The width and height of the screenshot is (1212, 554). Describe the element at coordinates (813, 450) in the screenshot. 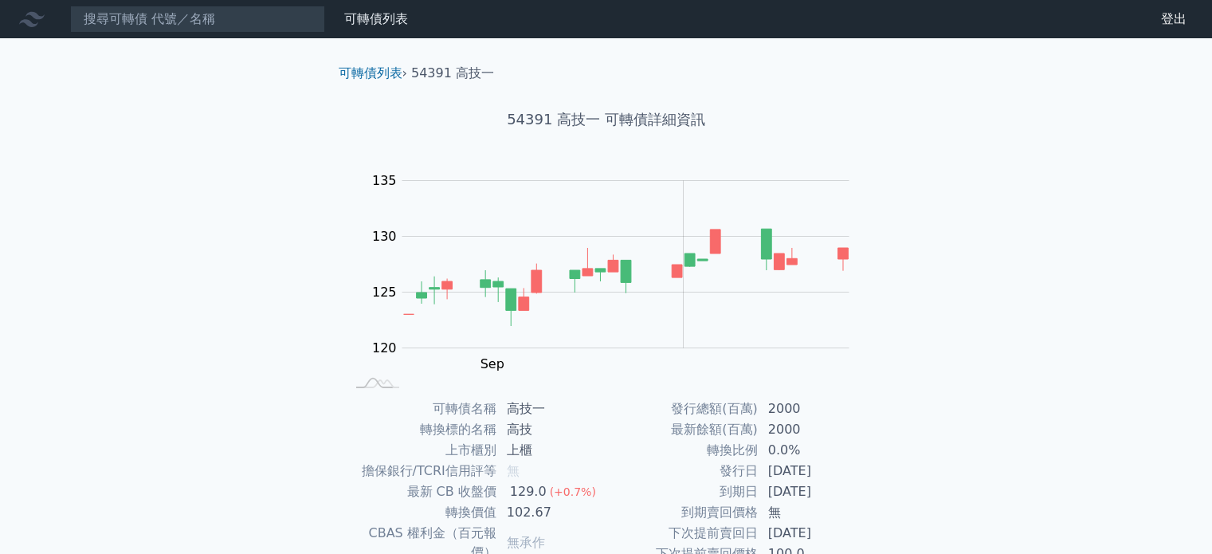

I see `td: 0.0%` at that location.